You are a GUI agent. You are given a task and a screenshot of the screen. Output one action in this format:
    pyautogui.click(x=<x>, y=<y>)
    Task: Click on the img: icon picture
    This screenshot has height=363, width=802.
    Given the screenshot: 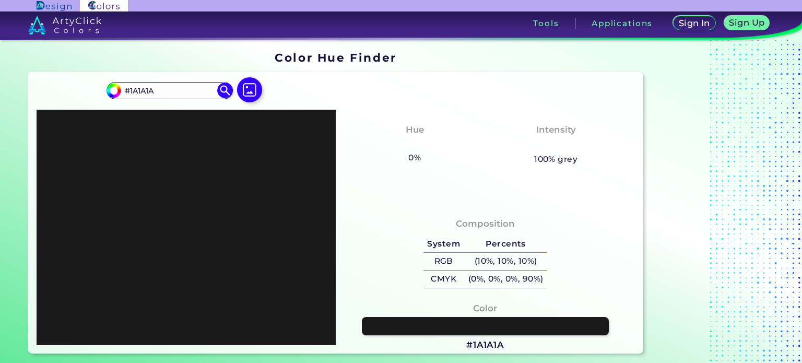 What is the action you would take?
    pyautogui.click(x=250, y=90)
    